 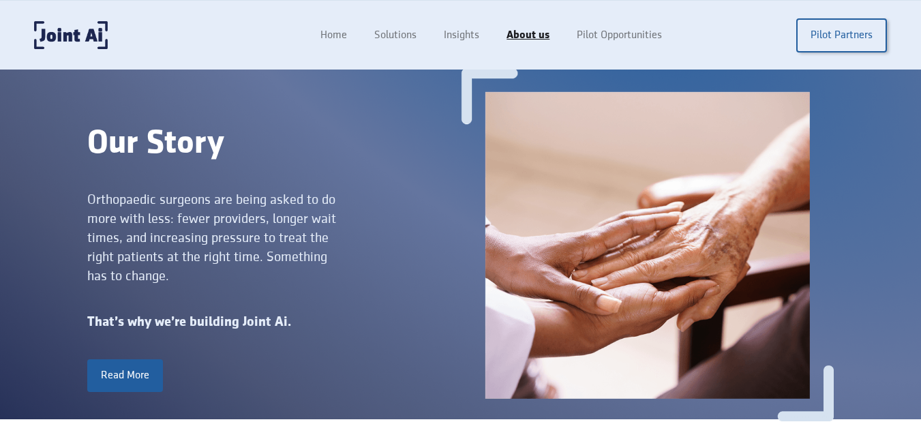 I want to click on a: Read More, so click(x=125, y=375).